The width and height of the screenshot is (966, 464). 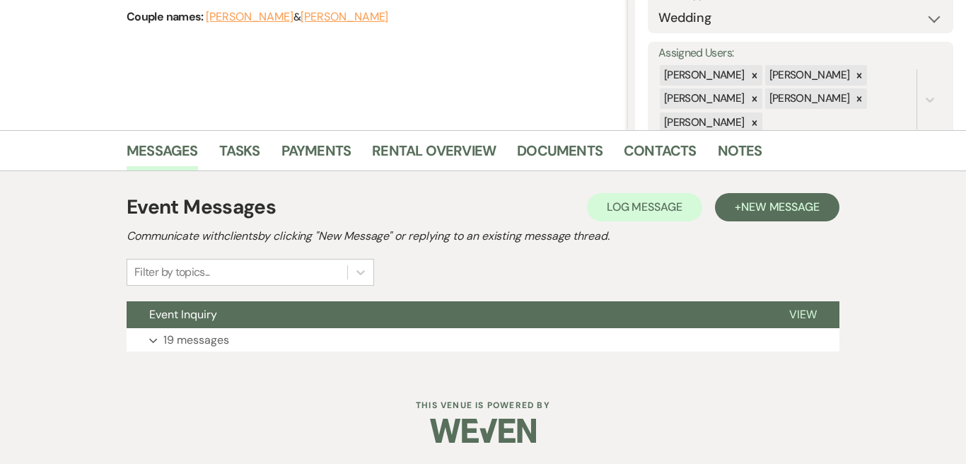 What do you see at coordinates (172, 272) in the screenshot?
I see `div: Filter by topics...` at bounding box center [172, 272].